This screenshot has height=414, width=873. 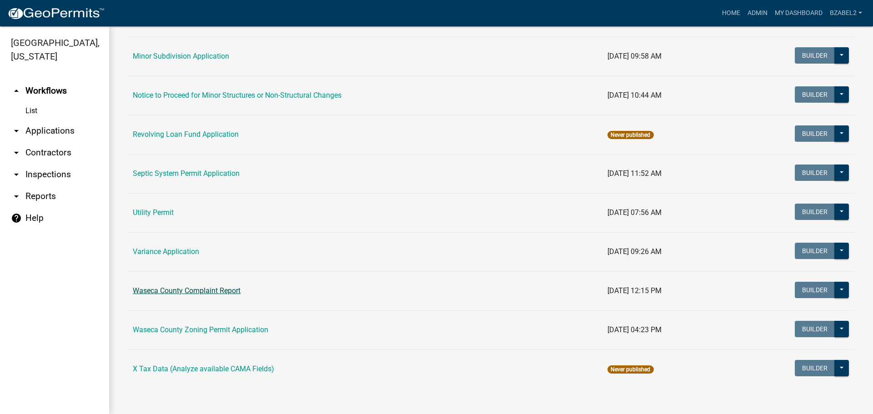 What do you see at coordinates (186, 134) in the screenshot?
I see `a: Revolving Loan Fund Application` at bounding box center [186, 134].